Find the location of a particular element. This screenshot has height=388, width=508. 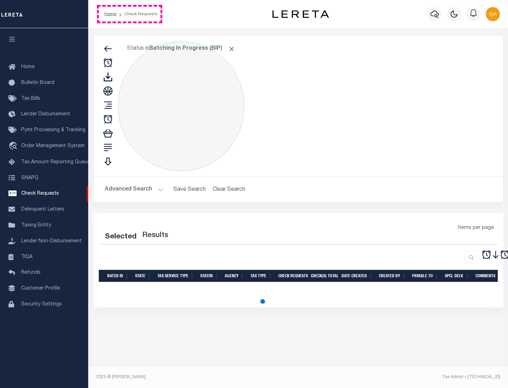

span: TIQA is located at coordinates (27, 257).